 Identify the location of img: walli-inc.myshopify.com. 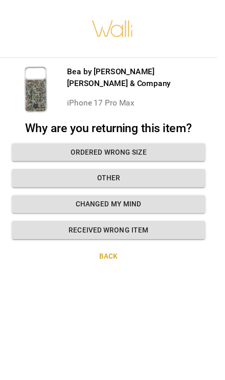
(117, 30).